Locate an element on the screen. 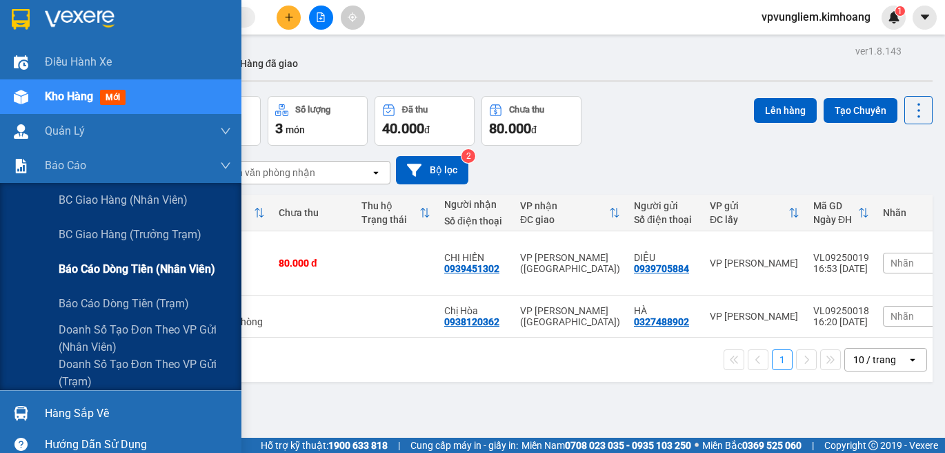 The image size is (945, 453). sup: 2 is located at coordinates (468, 156).